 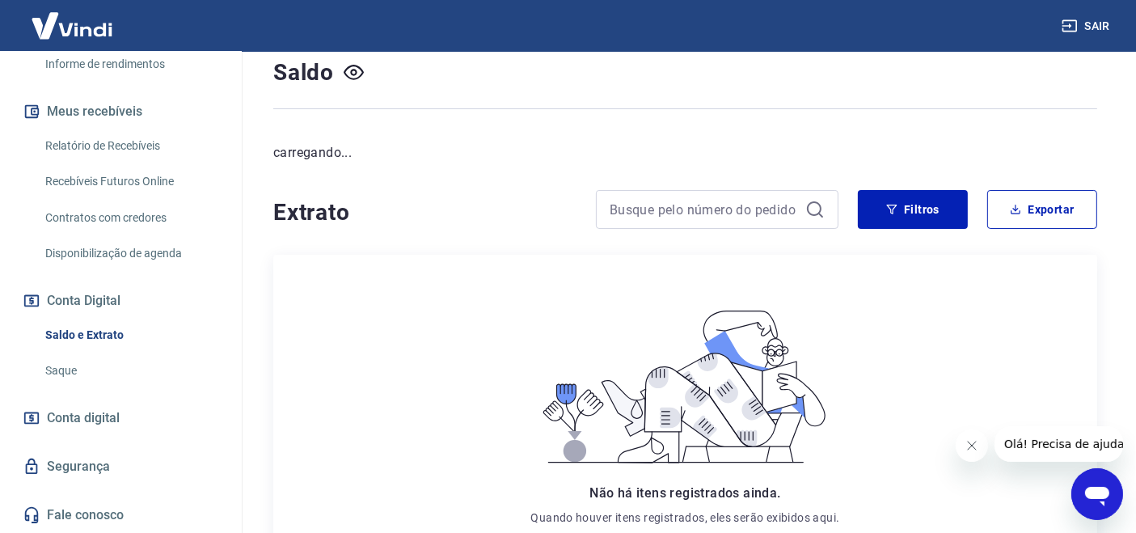 I want to click on input: Busque pelo número do pedido, so click(x=704, y=209).